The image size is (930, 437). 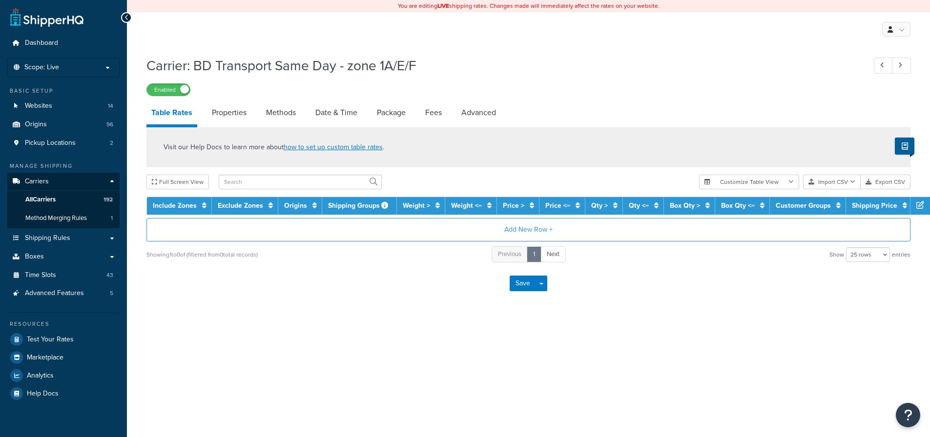 I want to click on a: Dashboard, so click(x=63, y=43).